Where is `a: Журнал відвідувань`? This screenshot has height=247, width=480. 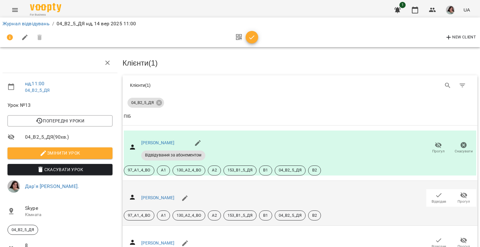
a: Журнал відвідувань is located at coordinates (26, 23).